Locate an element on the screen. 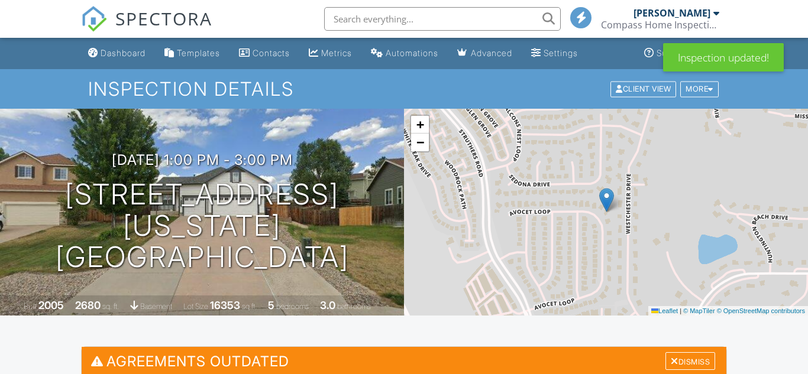 The image size is (808, 374). span: bathrooms is located at coordinates (354, 306).